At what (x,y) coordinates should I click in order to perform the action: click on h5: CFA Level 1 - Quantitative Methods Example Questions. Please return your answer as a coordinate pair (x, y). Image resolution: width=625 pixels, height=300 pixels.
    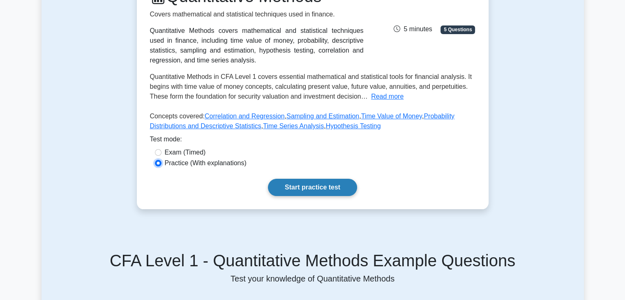
    Looking at the image, I should click on (313, 261).